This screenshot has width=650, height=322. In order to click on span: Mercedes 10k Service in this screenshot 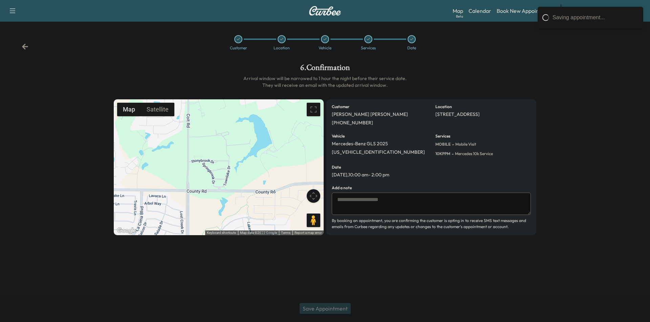, I will do `click(473, 154)`.